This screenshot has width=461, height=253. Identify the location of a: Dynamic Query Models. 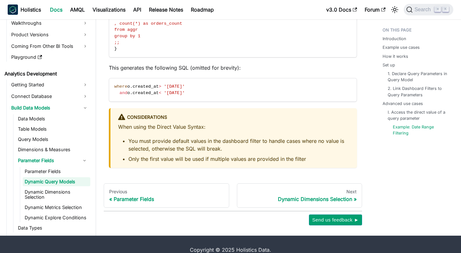
(56, 181).